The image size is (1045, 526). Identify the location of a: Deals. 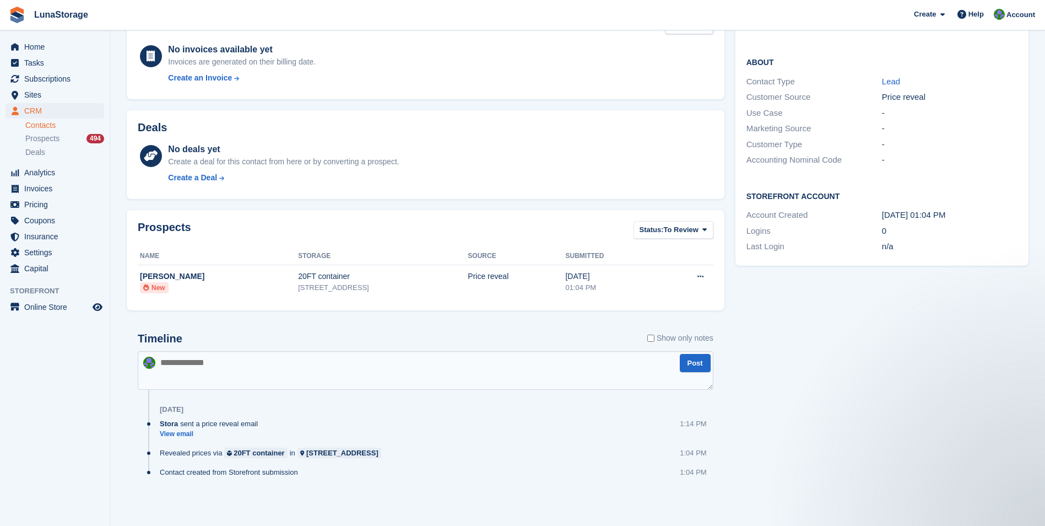
(64, 152).